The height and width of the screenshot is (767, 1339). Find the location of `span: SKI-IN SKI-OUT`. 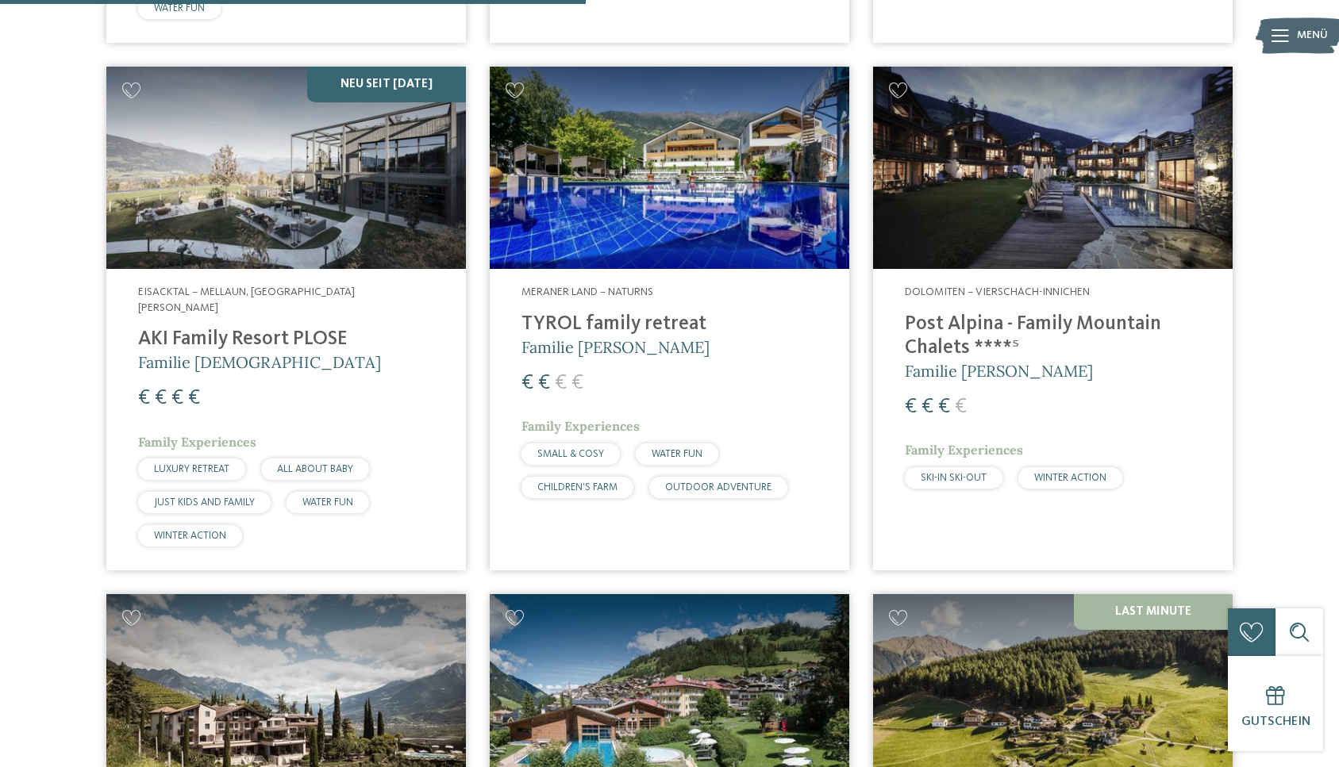

span: SKI-IN SKI-OUT is located at coordinates (953, 478).